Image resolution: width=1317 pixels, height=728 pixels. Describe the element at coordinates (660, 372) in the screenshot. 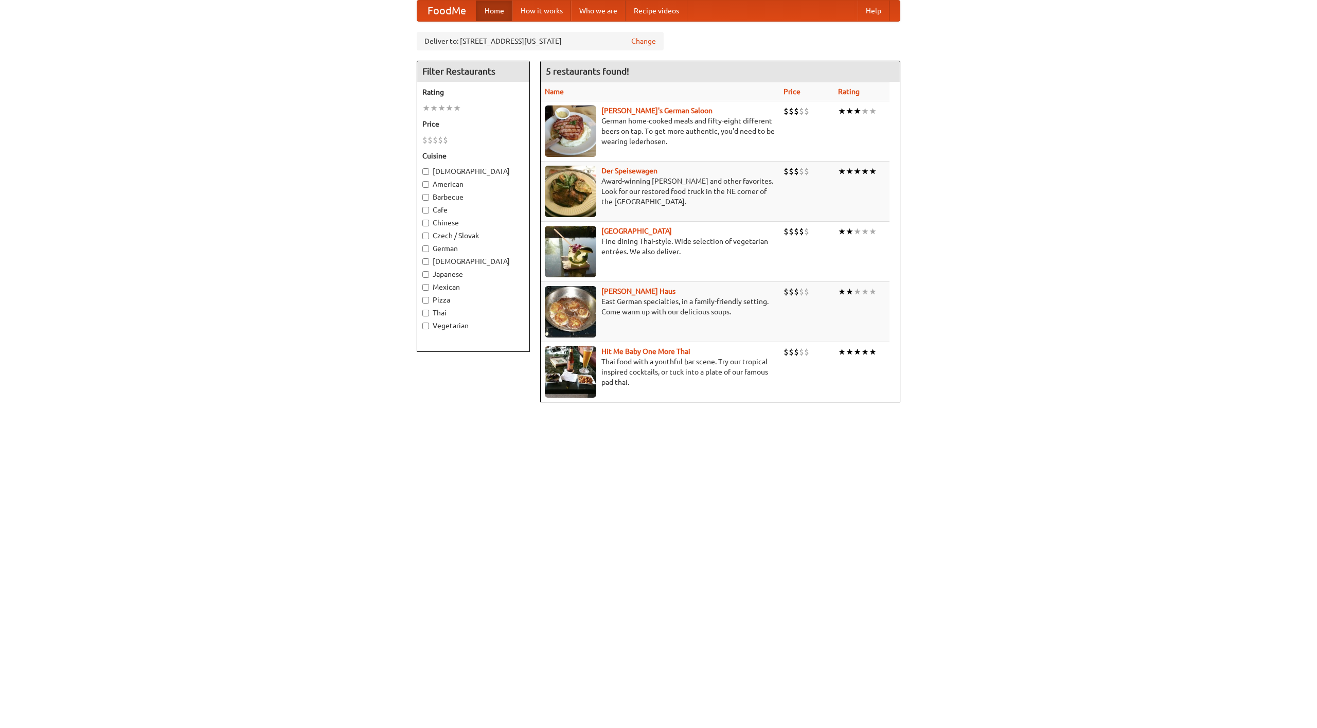

I see `p: Thai food with a youthful bar scene. Try our tropical inspired cocktails, or tuck into a plate of...` at that location.